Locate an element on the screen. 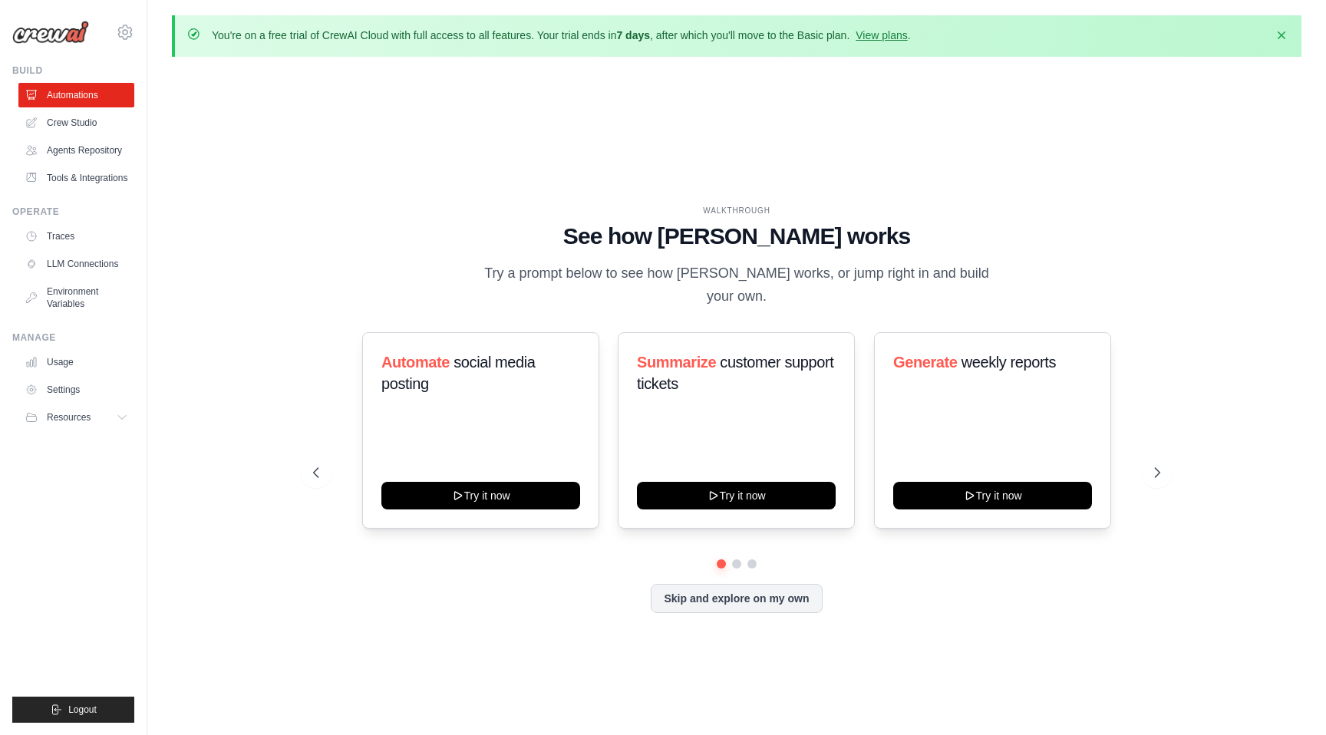 The width and height of the screenshot is (1326, 735). a: Usage is located at coordinates (76, 362).